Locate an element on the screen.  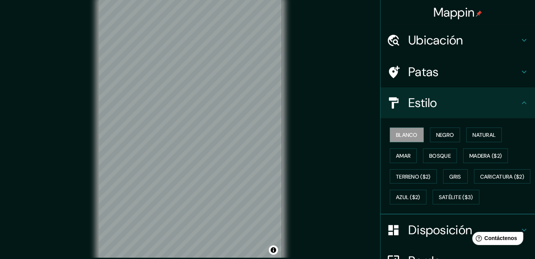
font: Satélite ($3) is located at coordinates (456, 197).